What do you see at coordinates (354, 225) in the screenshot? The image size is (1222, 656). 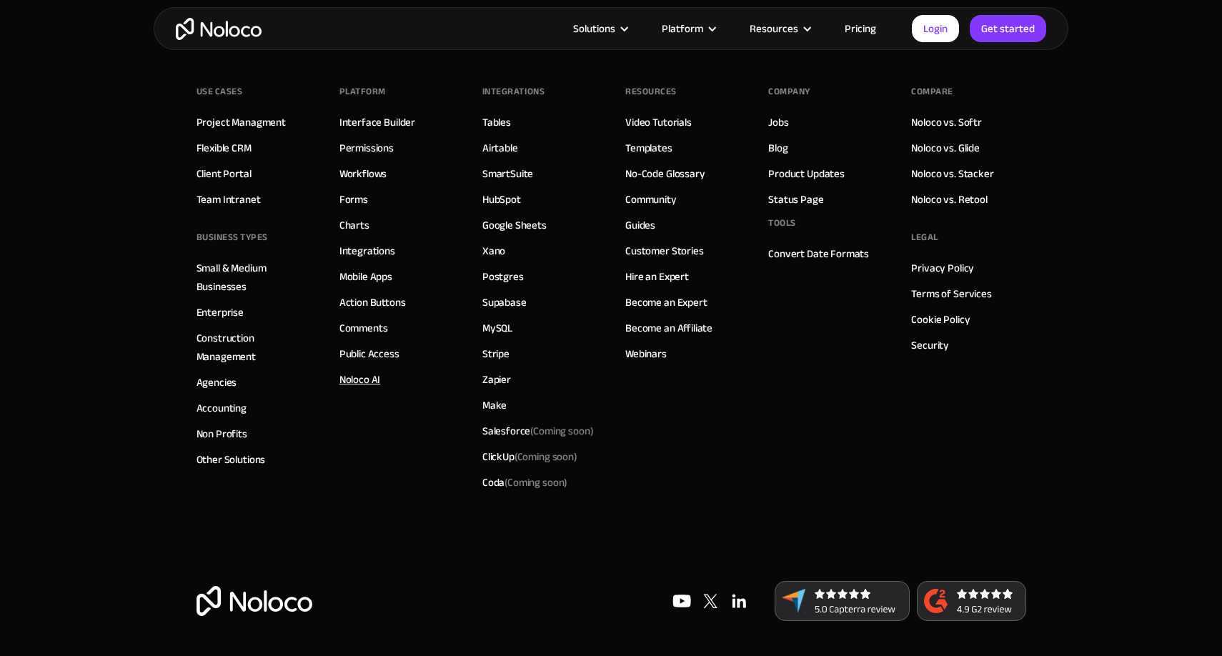 I see `a: Charts` at bounding box center [354, 225].